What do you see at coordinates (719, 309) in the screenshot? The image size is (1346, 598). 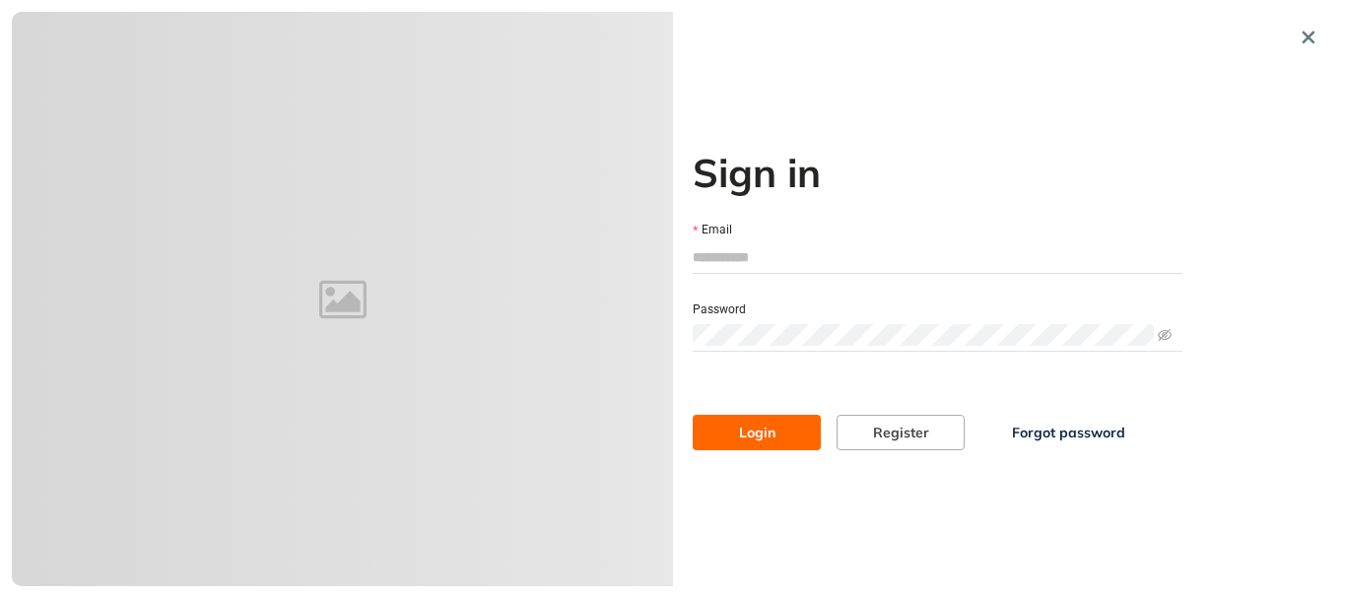 I see `label: Password` at bounding box center [719, 309].